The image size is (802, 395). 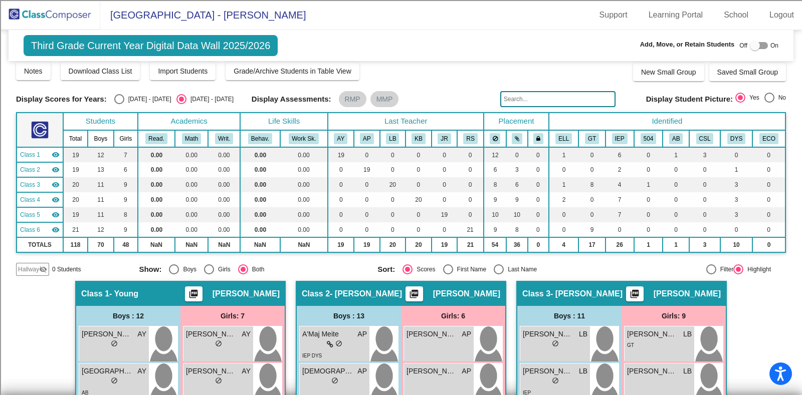 What do you see at coordinates (736, 139) in the screenshot?
I see `button: DYS` at bounding box center [736, 139].